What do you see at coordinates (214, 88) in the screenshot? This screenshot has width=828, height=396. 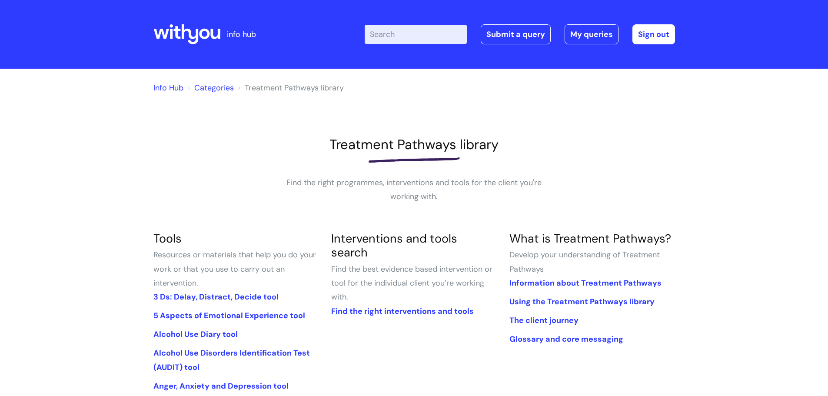 I see `a: Categories` at bounding box center [214, 88].